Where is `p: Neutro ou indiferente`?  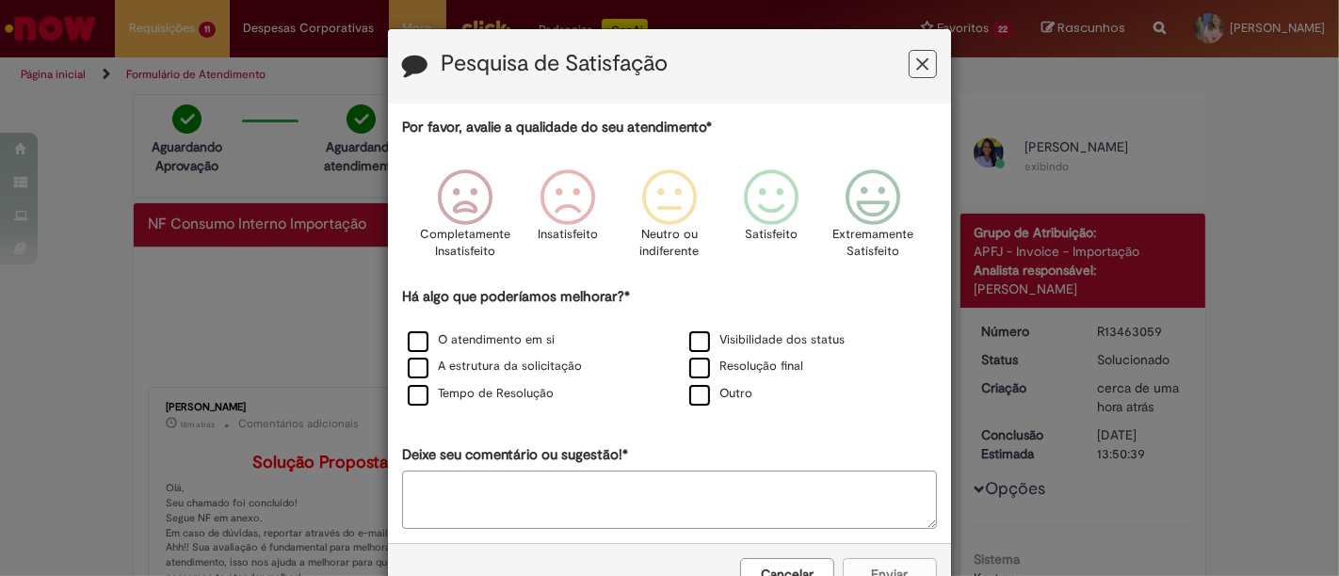 p: Neutro ou indiferente is located at coordinates (670, 243).